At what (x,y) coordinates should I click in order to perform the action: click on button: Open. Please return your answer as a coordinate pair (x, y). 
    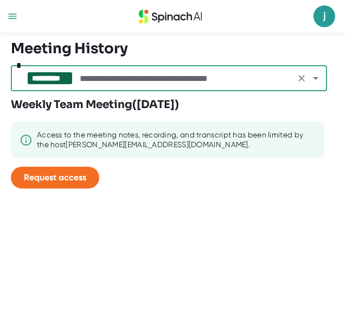
    Looking at the image, I should click on (316, 78).